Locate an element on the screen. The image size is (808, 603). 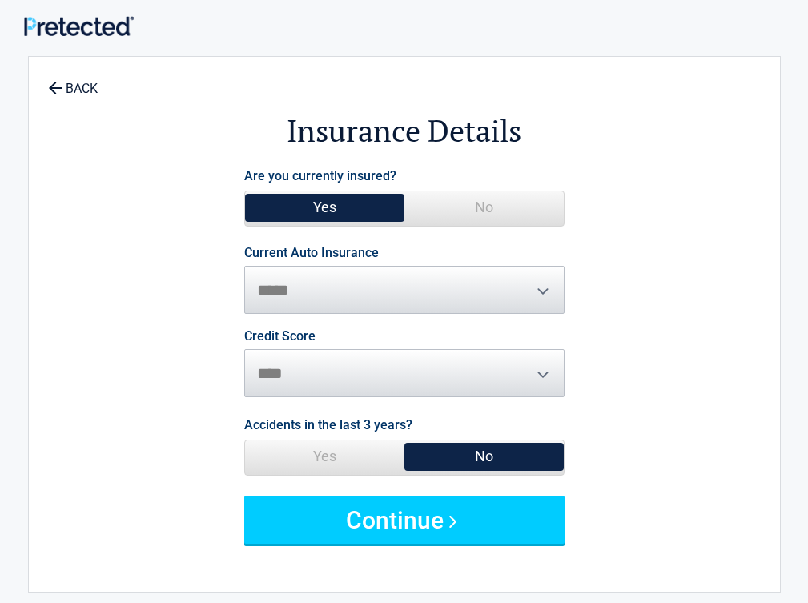
label: Accidents in the last 3 years? is located at coordinates (328, 424).